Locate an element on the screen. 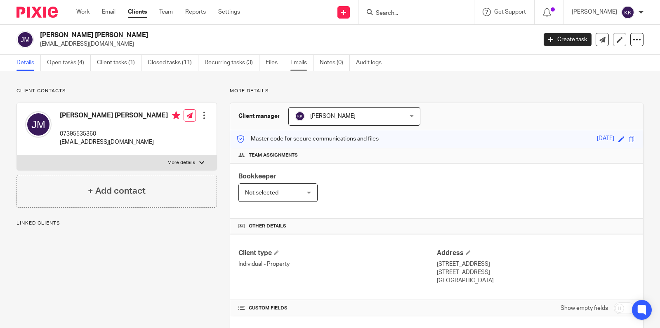  a: Team is located at coordinates (166, 12).